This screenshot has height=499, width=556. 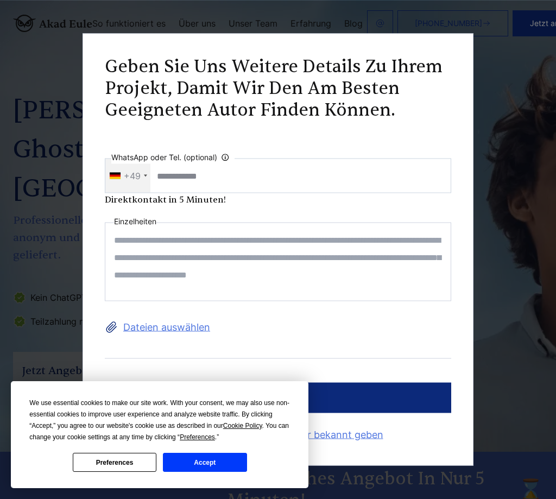 What do you see at coordinates (135, 222) in the screenshot?
I see `label: Einzelheiten` at bounding box center [135, 222].